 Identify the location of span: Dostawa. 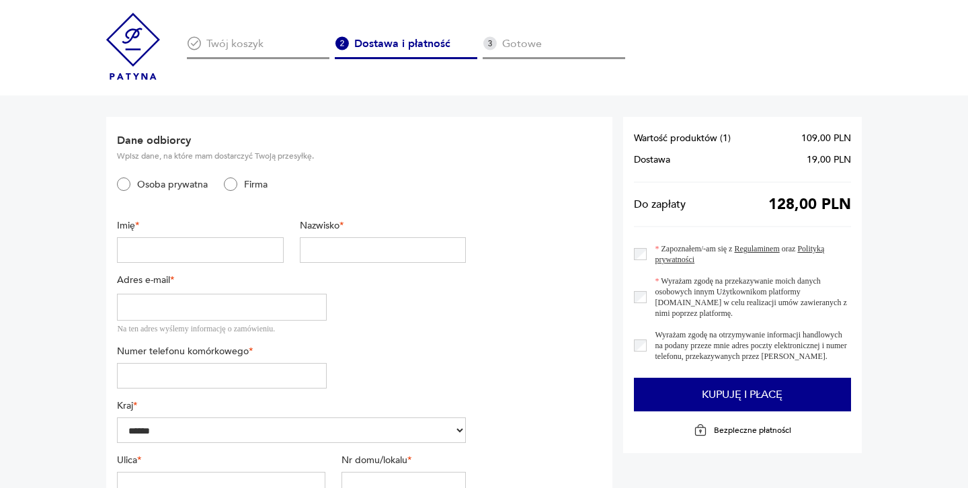
(652, 160).